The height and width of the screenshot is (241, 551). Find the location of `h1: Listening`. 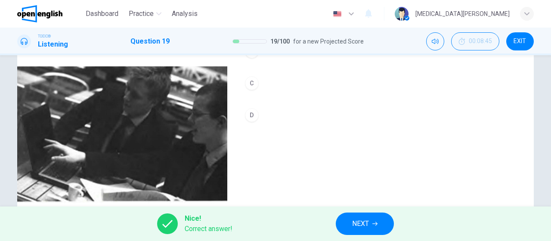

h1: Listening is located at coordinates (53, 44).